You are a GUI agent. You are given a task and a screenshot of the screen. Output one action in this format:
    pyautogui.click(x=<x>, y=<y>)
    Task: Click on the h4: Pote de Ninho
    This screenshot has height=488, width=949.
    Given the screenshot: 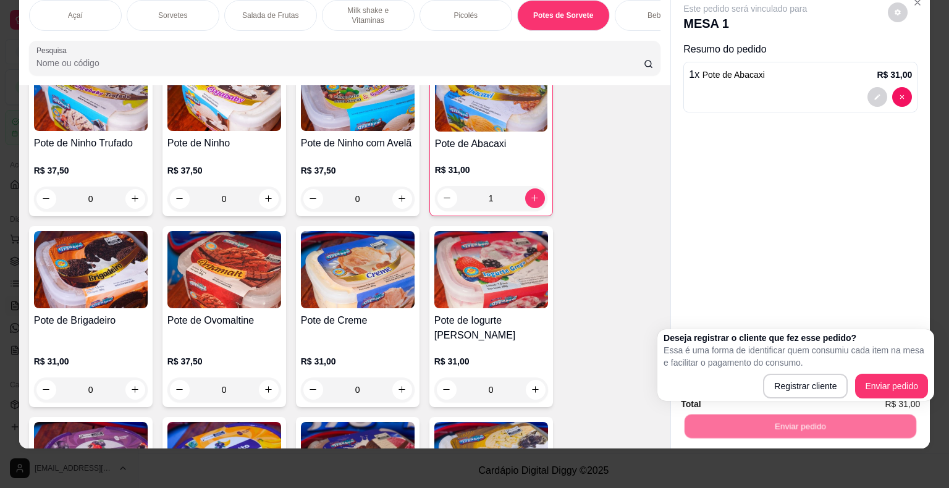 What is the action you would take?
    pyautogui.click(x=224, y=143)
    